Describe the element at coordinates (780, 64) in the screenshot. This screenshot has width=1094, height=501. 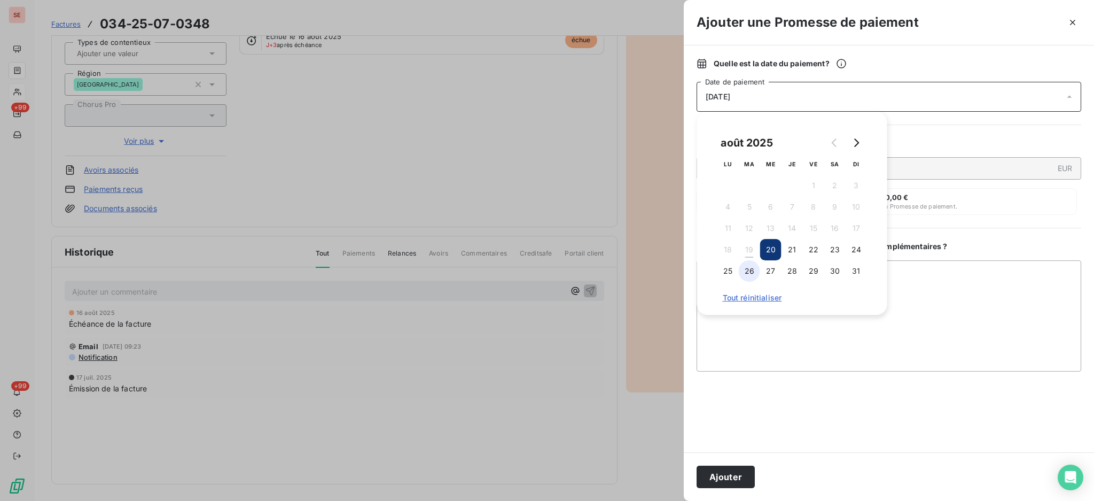
I see `span: Quelle est la date du paiement ?` at that location.